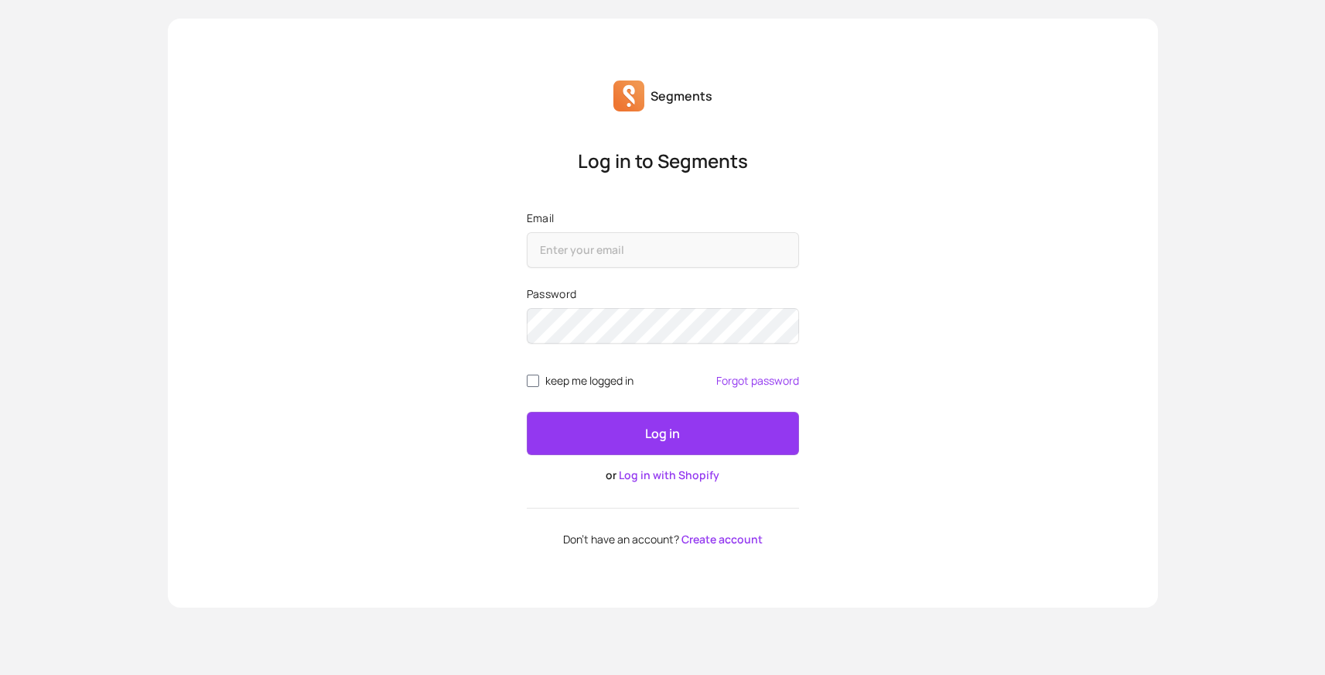  I want to click on label: Email, so click(663, 218).